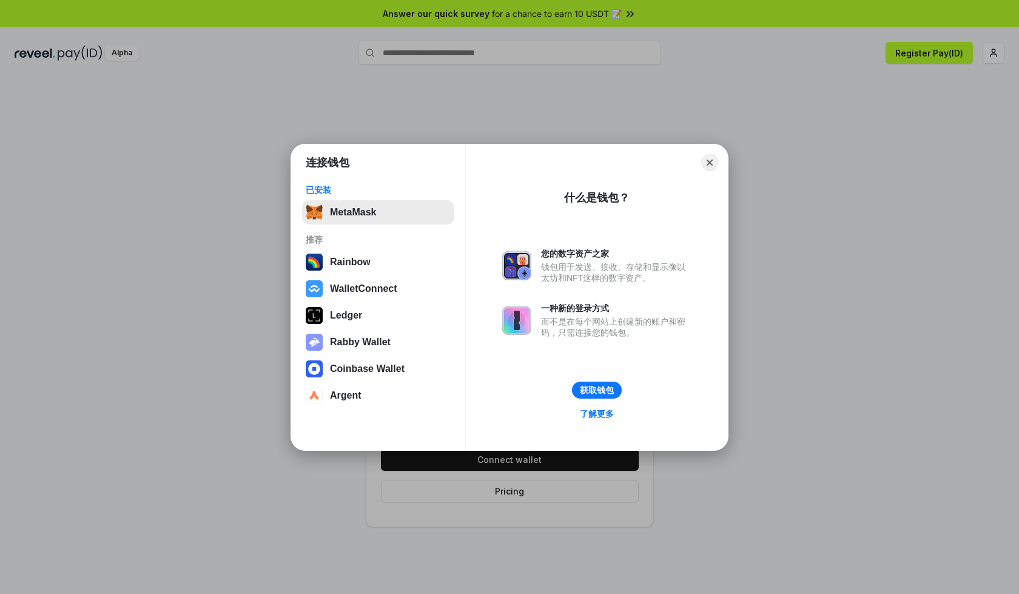  What do you see at coordinates (616, 253) in the screenshot?
I see `div: 您的数字资产之家` at bounding box center [616, 253].